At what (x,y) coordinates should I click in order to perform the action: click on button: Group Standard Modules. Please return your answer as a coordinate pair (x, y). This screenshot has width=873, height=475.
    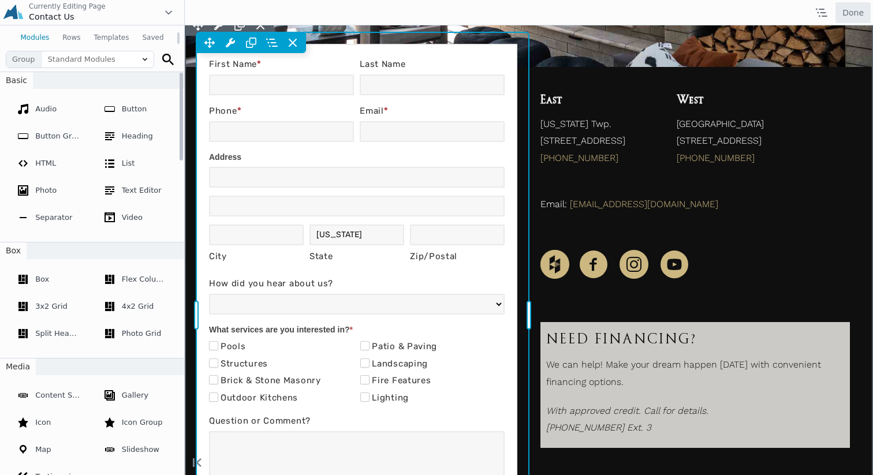
    Looking at the image, I should click on (80, 60).